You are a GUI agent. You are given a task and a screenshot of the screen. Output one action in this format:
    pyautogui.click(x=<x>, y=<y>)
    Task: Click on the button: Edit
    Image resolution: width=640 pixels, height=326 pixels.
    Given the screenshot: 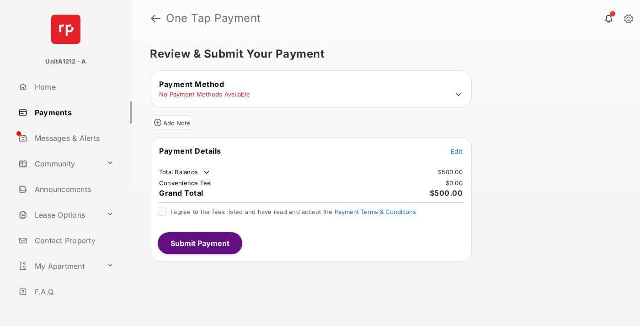 What is the action you would take?
    pyautogui.click(x=457, y=151)
    